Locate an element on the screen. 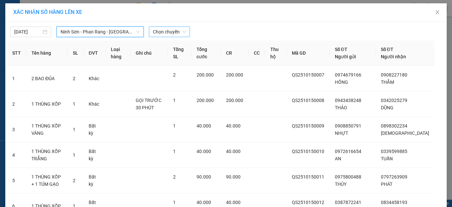 Image resolution: width=452 pixels, height=207 pixels. span: QS2510150007 is located at coordinates (308, 75).